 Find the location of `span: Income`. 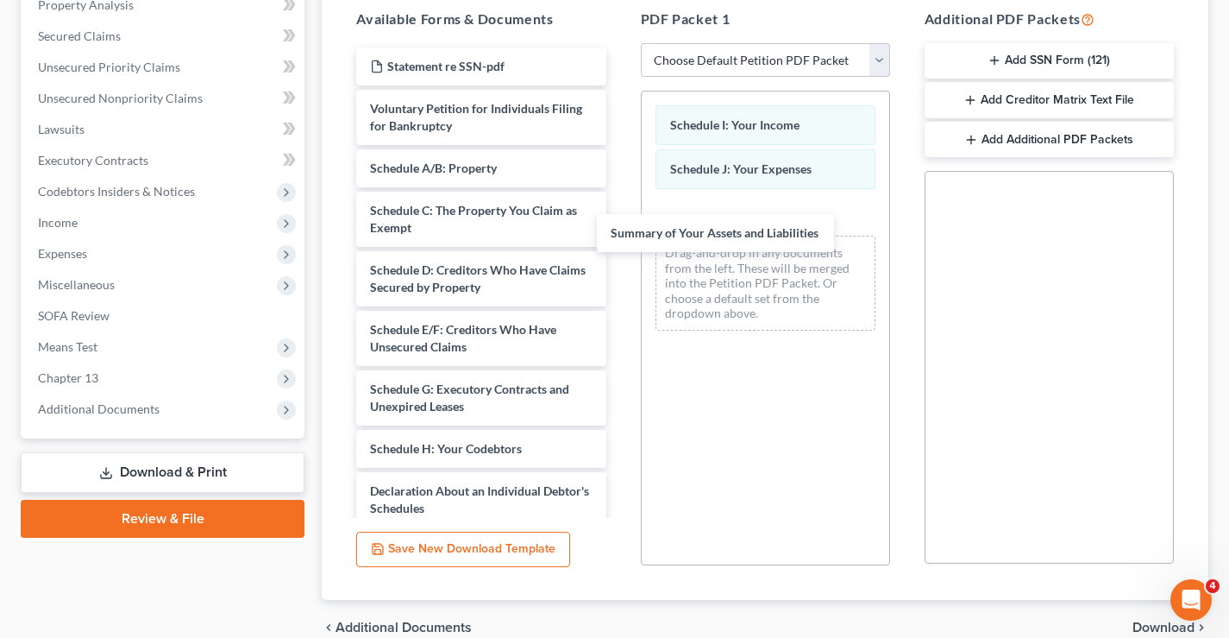

span: Income is located at coordinates (58, 222).